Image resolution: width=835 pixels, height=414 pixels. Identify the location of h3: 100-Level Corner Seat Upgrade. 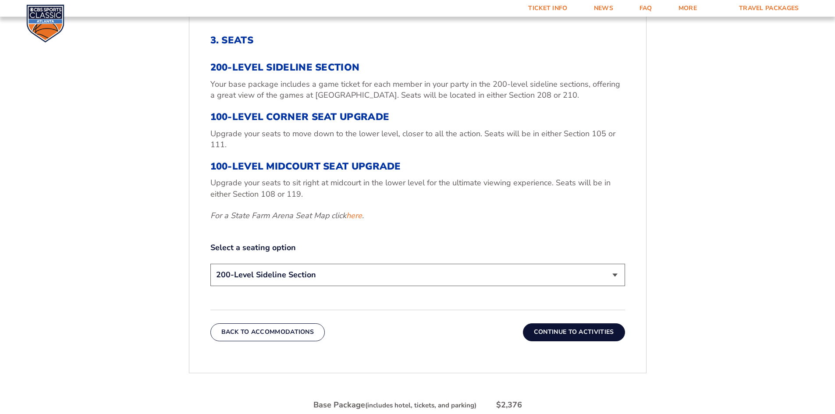
(418, 117).